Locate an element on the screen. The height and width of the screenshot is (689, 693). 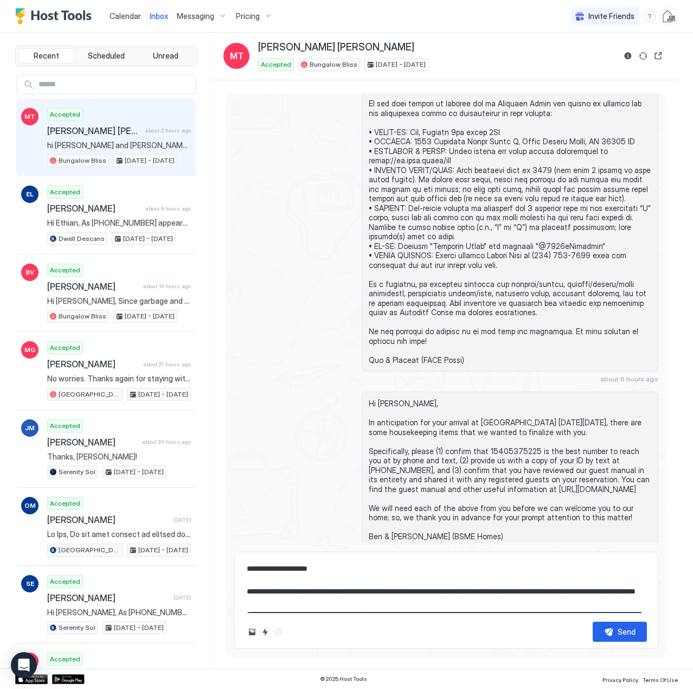
span: Terms Of Use is located at coordinates (660, 680).